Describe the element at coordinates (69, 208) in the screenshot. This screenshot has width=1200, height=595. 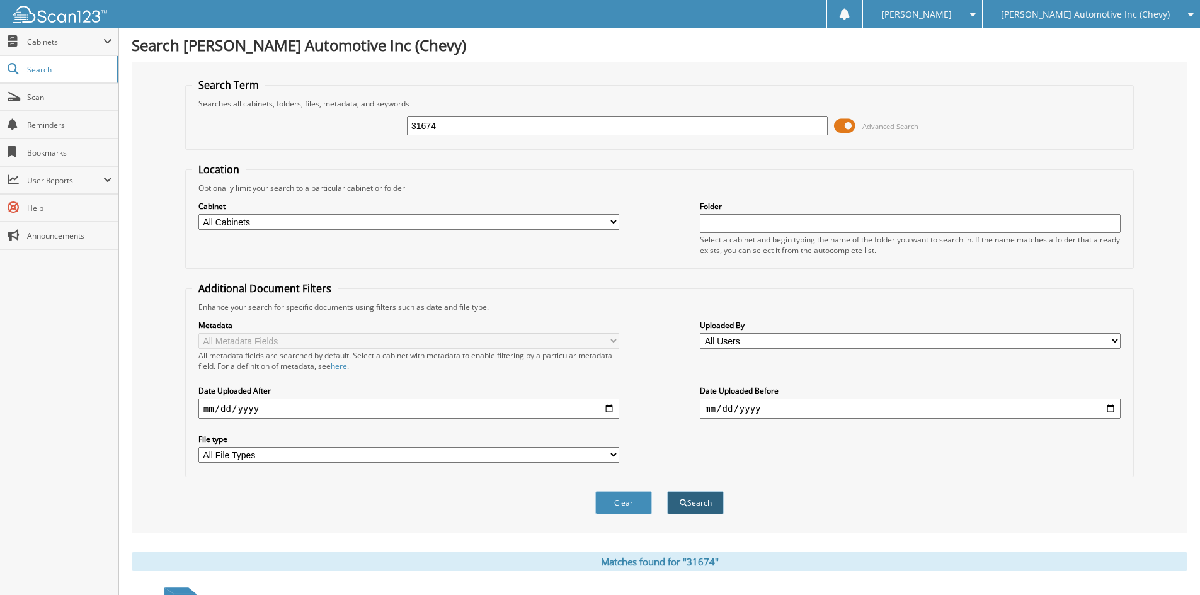
I see `span: Help` at that location.